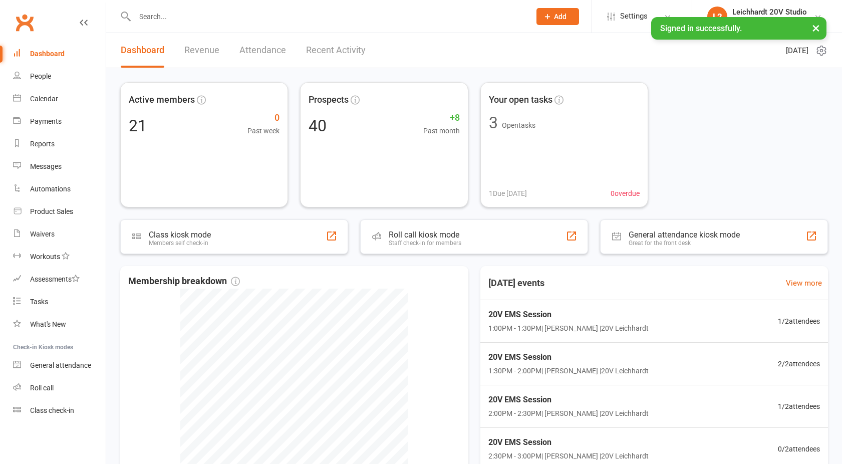 This screenshot has width=842, height=464. I want to click on div: 3, so click(493, 123).